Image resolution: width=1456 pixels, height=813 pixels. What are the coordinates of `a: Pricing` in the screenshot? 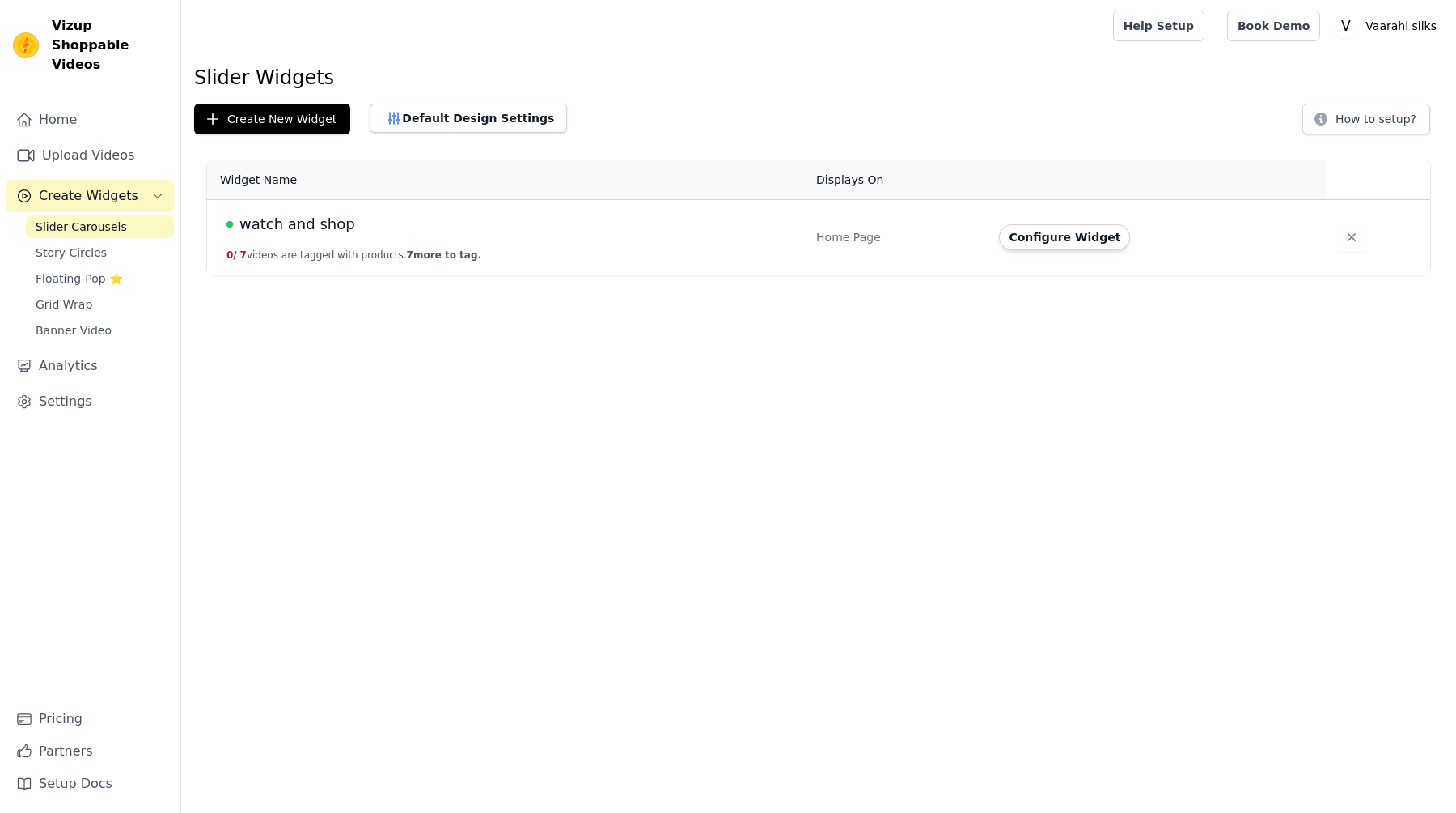 It's located at (90, 719).